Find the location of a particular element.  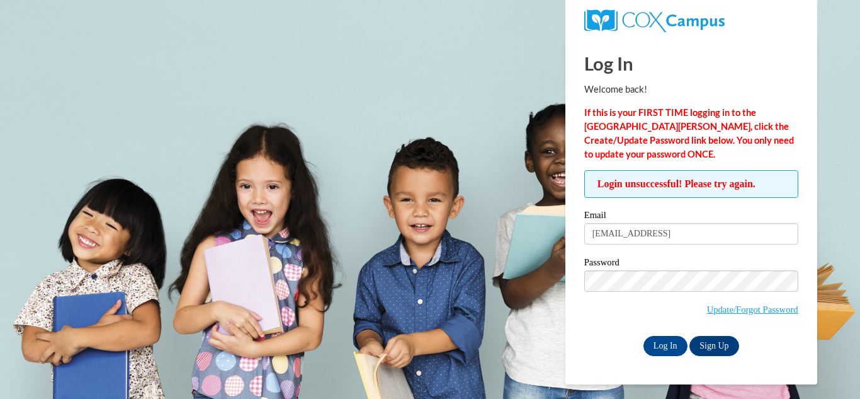

h1: Log In is located at coordinates (691, 63).